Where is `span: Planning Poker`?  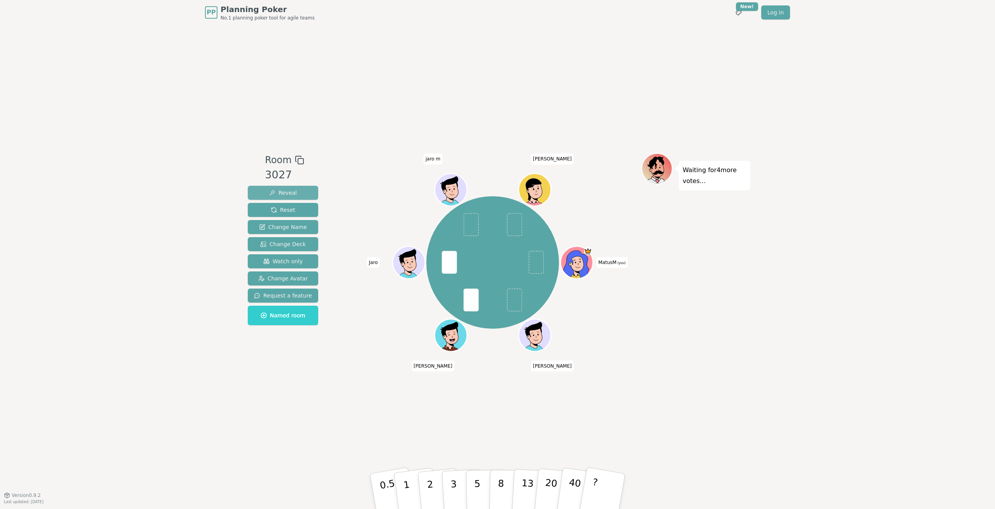
span: Planning Poker is located at coordinates (268, 9).